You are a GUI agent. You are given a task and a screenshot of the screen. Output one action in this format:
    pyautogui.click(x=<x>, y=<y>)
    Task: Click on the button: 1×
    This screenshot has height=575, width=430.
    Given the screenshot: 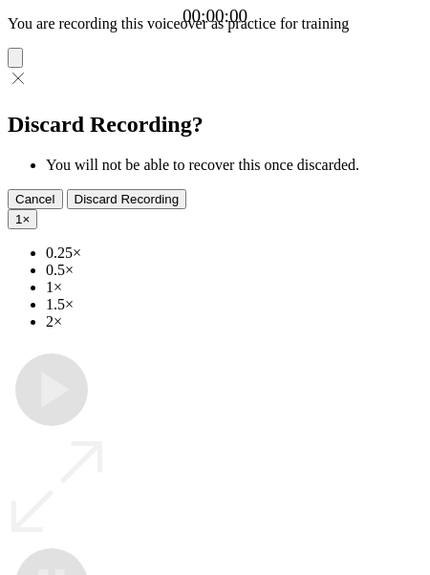 What is the action you would take?
    pyautogui.click(x=22, y=219)
    